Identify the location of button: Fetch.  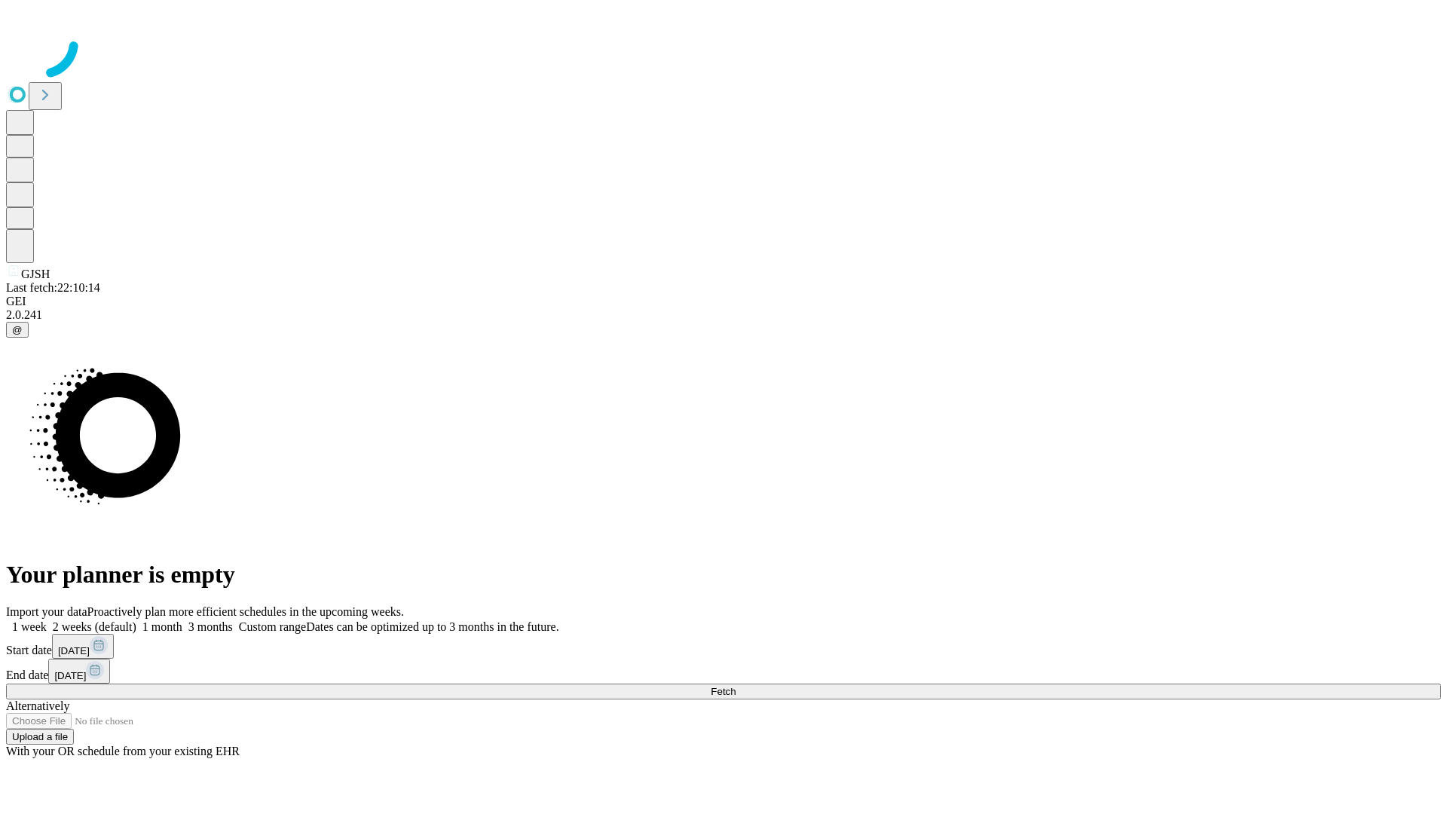
(723, 691).